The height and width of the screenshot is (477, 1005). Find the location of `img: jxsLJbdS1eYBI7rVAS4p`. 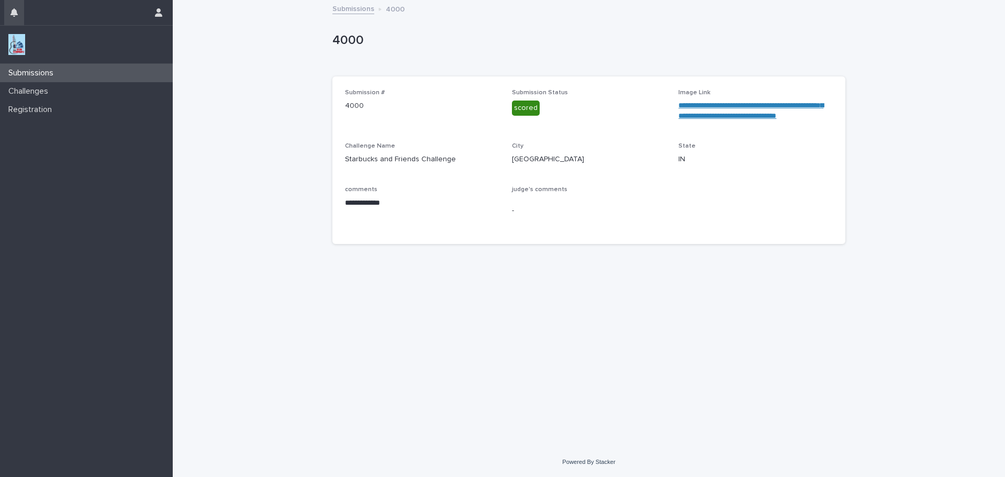

img: jxsLJbdS1eYBI7rVAS4p is located at coordinates (17, 45).